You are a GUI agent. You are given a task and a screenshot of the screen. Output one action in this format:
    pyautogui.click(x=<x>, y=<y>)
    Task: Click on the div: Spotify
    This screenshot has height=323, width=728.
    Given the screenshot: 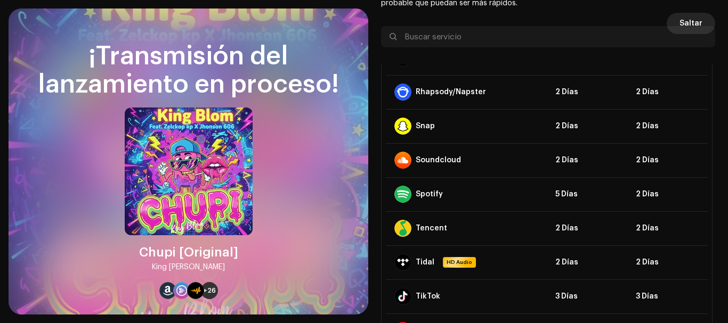 What is the action you would take?
    pyautogui.click(x=429, y=194)
    